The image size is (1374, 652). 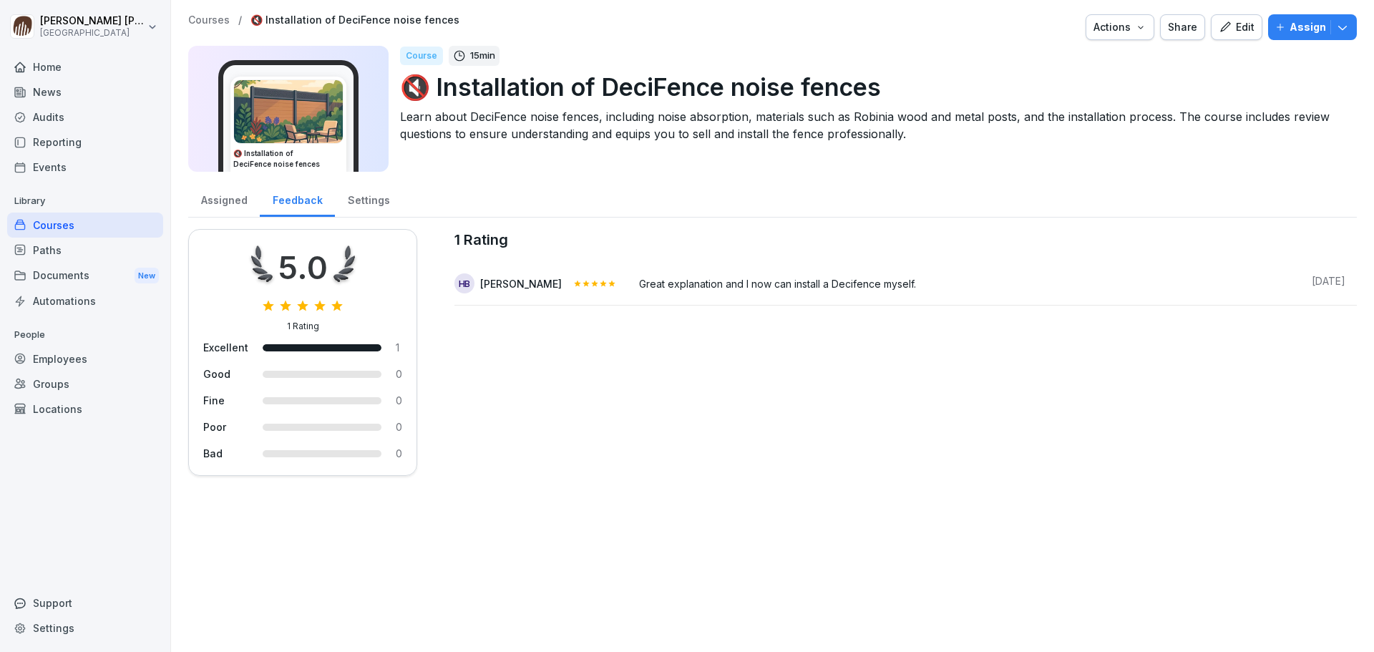 I want to click on a: Groups, so click(x=85, y=383).